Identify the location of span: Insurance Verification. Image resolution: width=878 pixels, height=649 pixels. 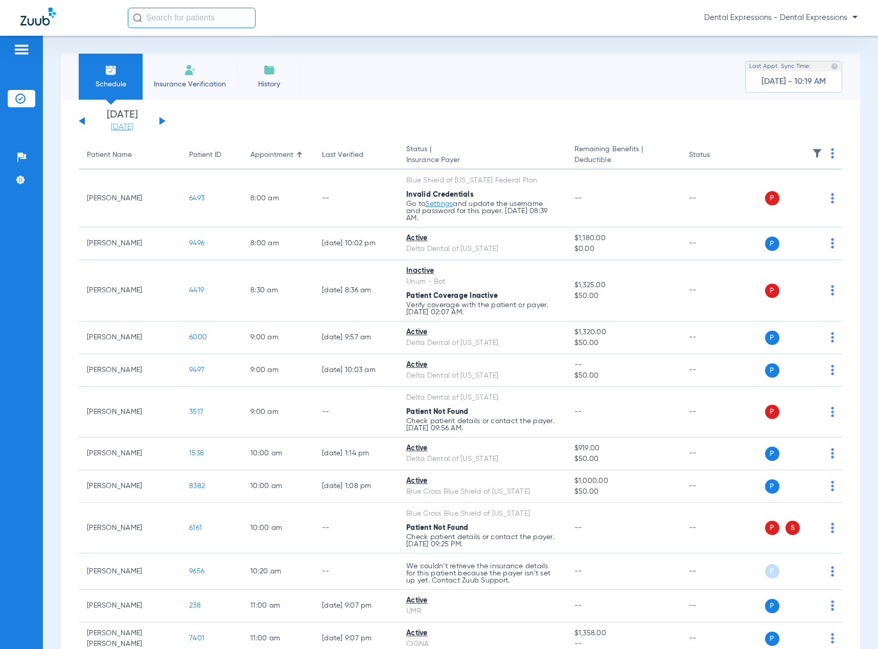
(190, 84).